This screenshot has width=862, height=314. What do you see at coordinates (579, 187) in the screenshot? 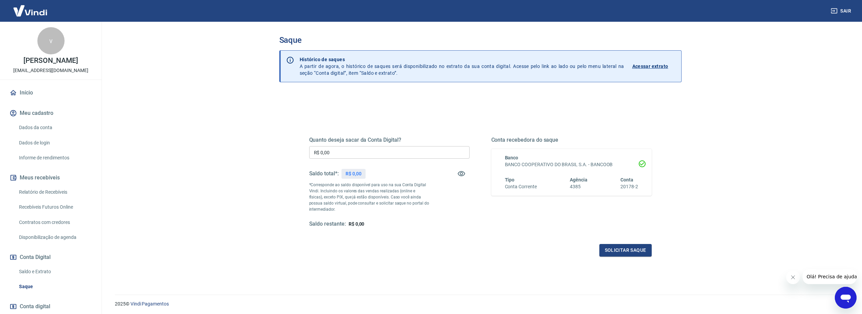
I see `h6: 4385` at bounding box center [579, 187].